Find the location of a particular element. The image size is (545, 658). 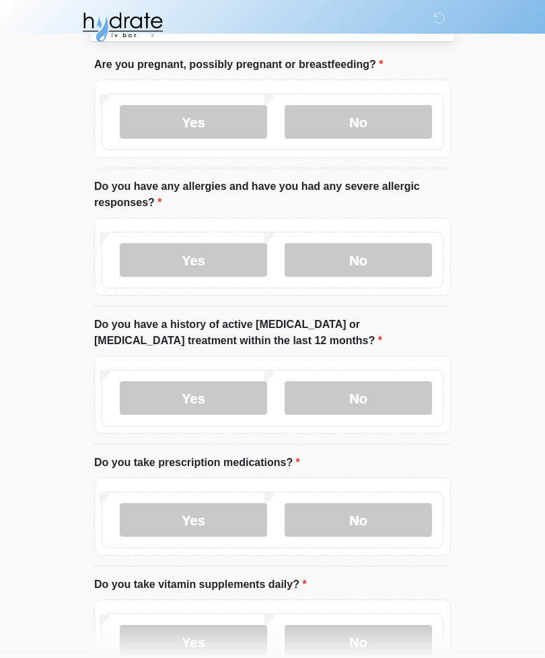

label: Do you take vitamin supplements daily? is located at coordinates (201, 584).